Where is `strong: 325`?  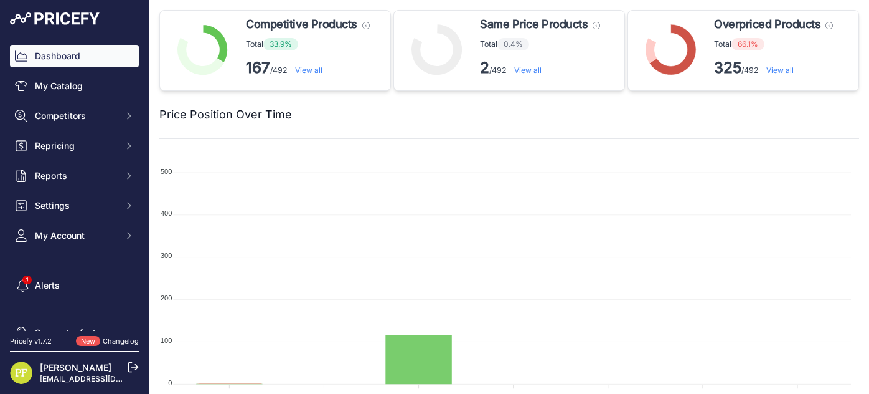 strong: 325 is located at coordinates (728, 67).